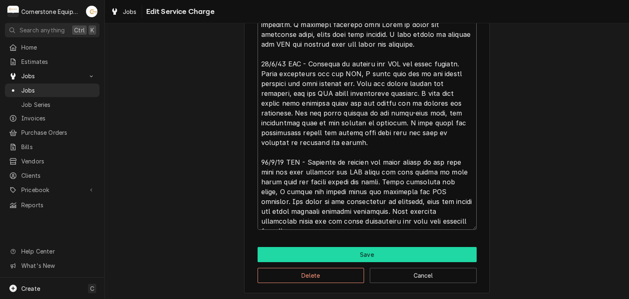 Image resolution: width=629 pixels, height=299 pixels. What do you see at coordinates (58, 251) in the screenshot?
I see `span: Help Center` at bounding box center [58, 251].